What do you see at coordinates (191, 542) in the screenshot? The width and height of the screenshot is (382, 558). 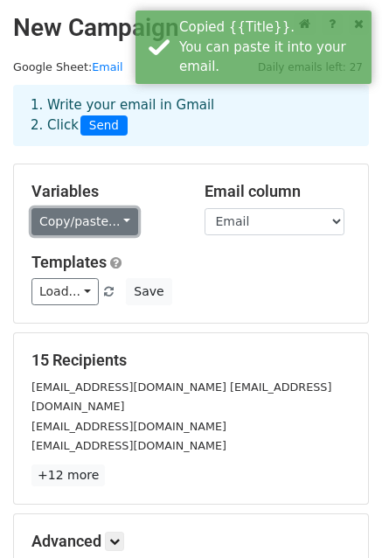 I see `h5: Advanced` at bounding box center [191, 542].